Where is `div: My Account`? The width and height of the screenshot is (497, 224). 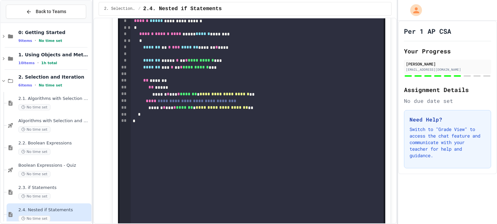
div: My Account is located at coordinates (414, 10).